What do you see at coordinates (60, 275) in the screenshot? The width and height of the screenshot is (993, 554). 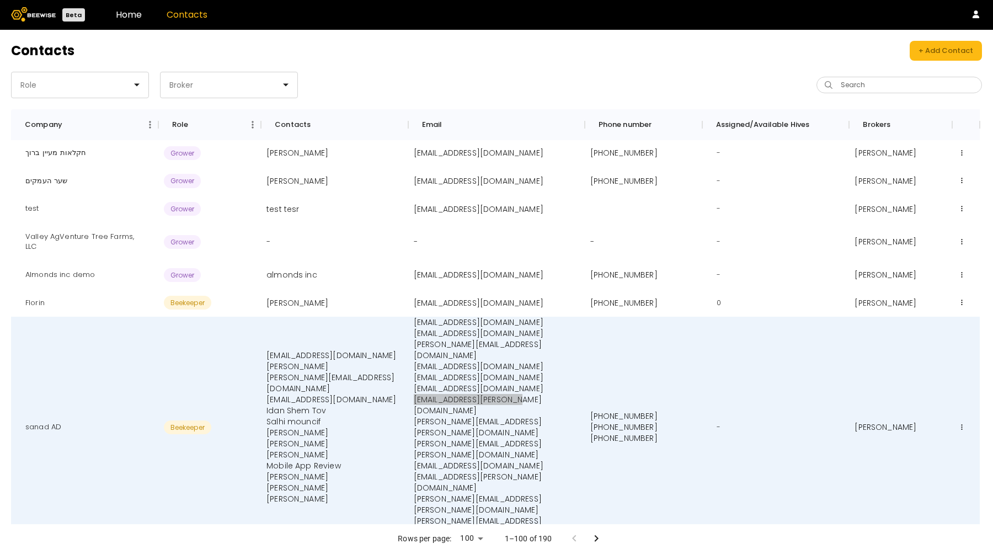 I see `div: Almonds inc demo` at bounding box center [60, 275].